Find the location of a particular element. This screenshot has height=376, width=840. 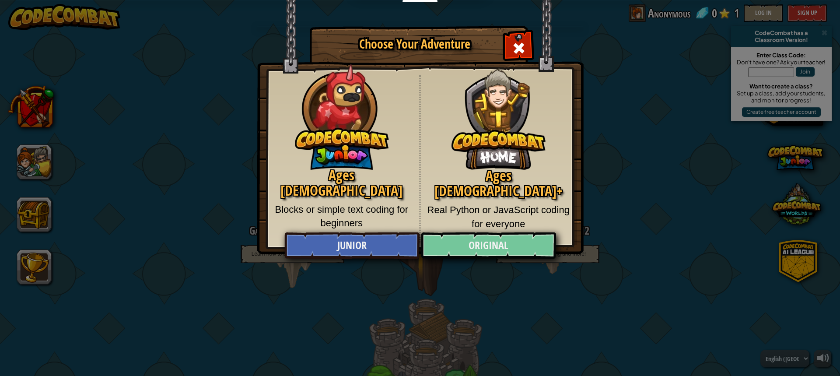

img: CodeCombat Original hero character is located at coordinates (498, 112).